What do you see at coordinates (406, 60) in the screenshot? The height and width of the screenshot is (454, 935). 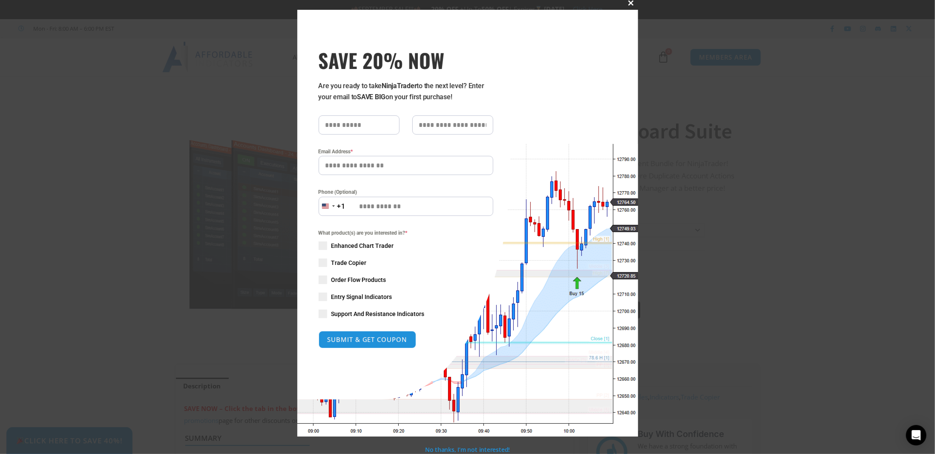 I see `span: SAVE 20% NOW` at bounding box center [406, 60].